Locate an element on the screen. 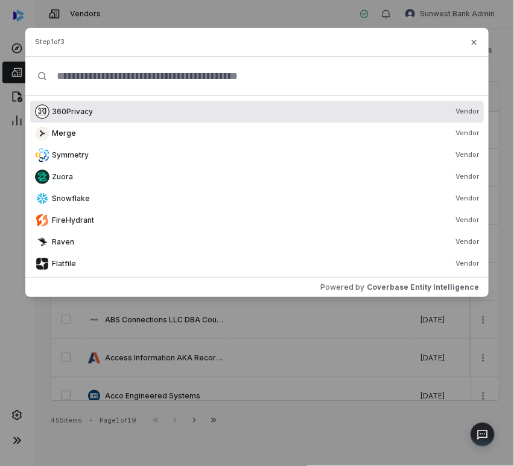  span: Flatfile is located at coordinates (64, 264).